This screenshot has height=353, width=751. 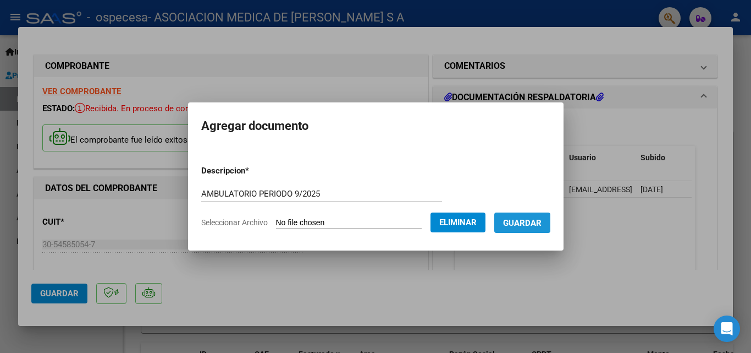 What do you see at coordinates (727, 328) in the screenshot?
I see `div: Open Intercom Messenger` at bounding box center [727, 328].